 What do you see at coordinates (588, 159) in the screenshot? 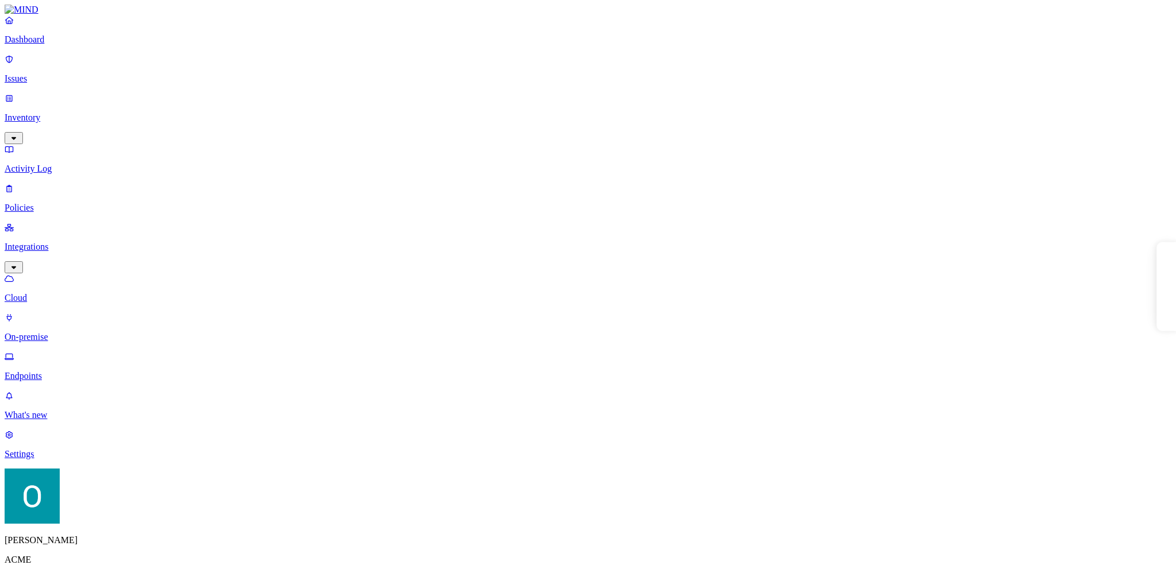
I see `a: Activity Log` at bounding box center [588, 159].